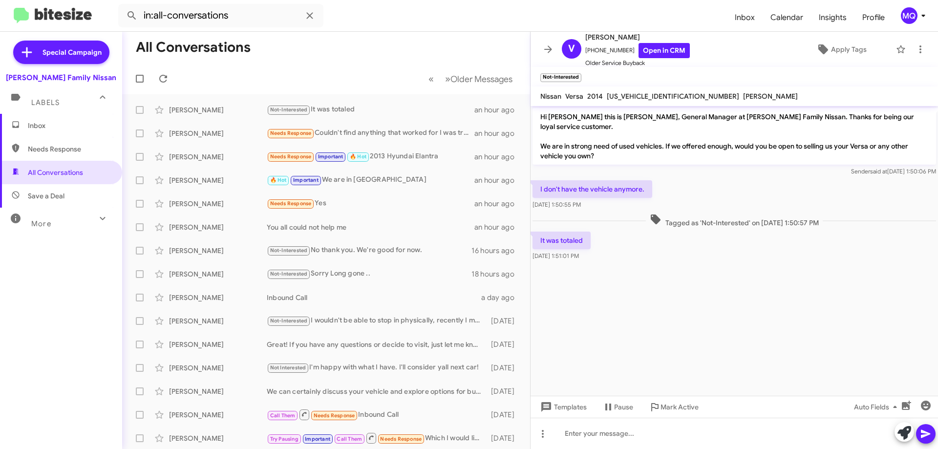 The image size is (938, 449). Describe the element at coordinates (45, 103) in the screenshot. I see `span: Labels` at that location.